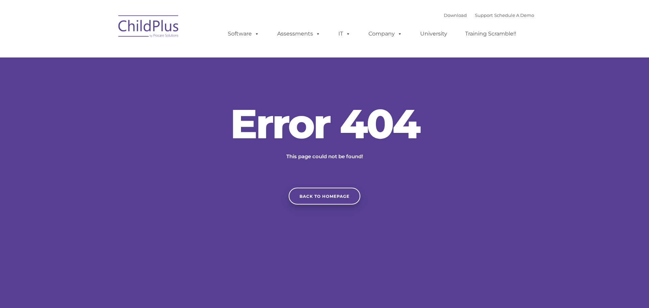 This screenshot has width=649, height=308. What do you see at coordinates (243, 34) in the screenshot?
I see `a: Software` at bounding box center [243, 34].